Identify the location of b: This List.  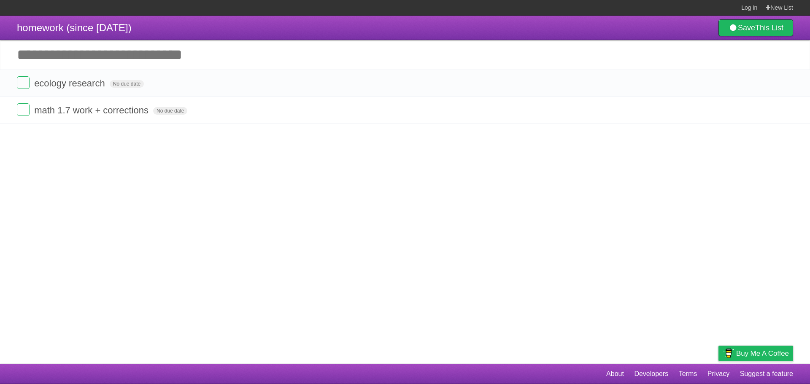
(769, 28).